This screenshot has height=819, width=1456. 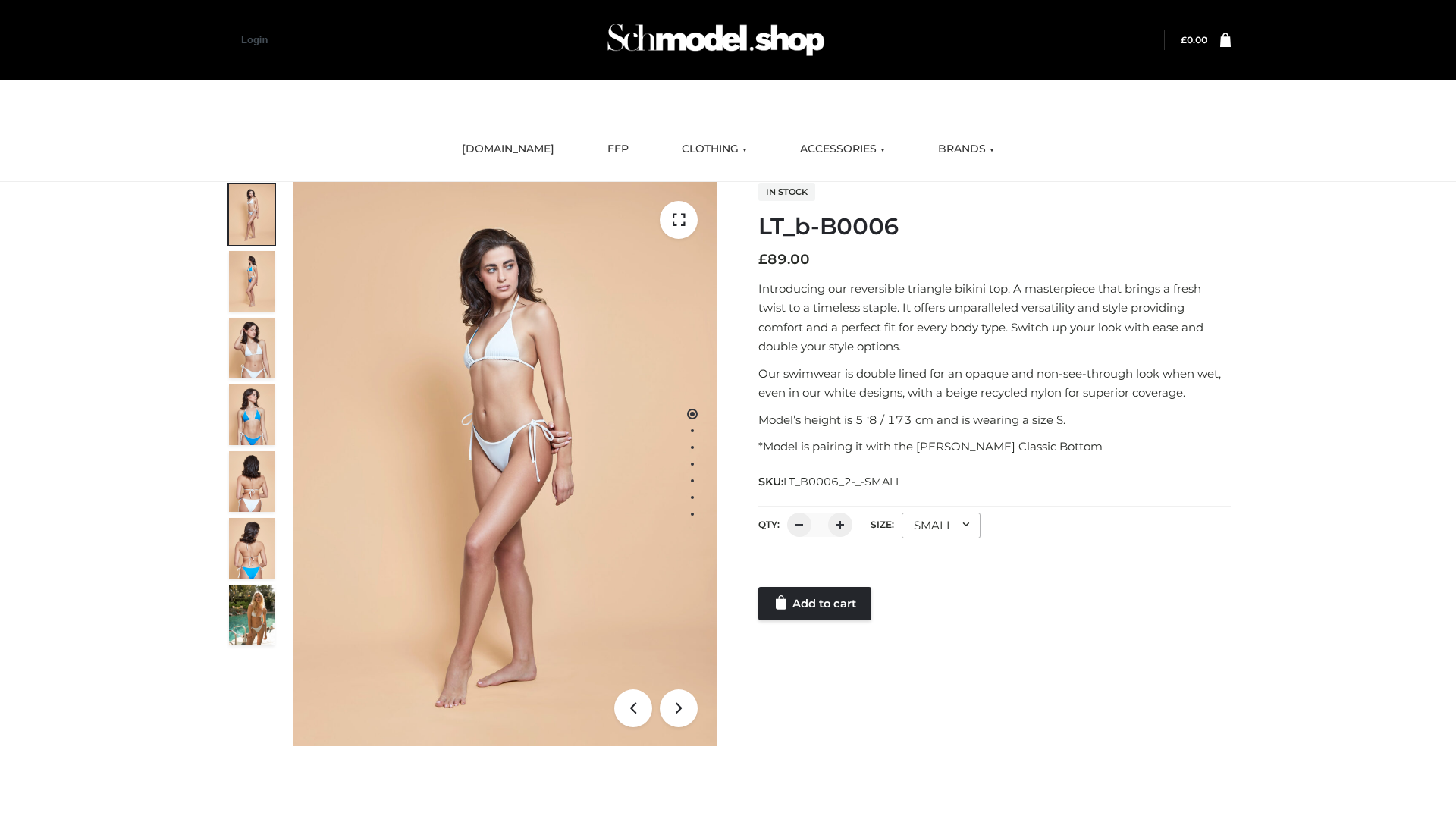 What do you see at coordinates (618, 149) in the screenshot?
I see `a: FFP` at bounding box center [618, 149].